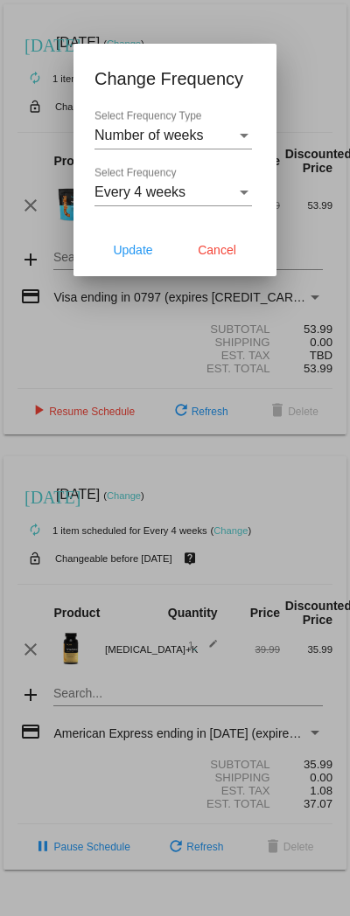 The width and height of the screenshot is (350, 916). What do you see at coordinates (140, 191) in the screenshot?
I see `span: Every 4 weeks` at bounding box center [140, 191].